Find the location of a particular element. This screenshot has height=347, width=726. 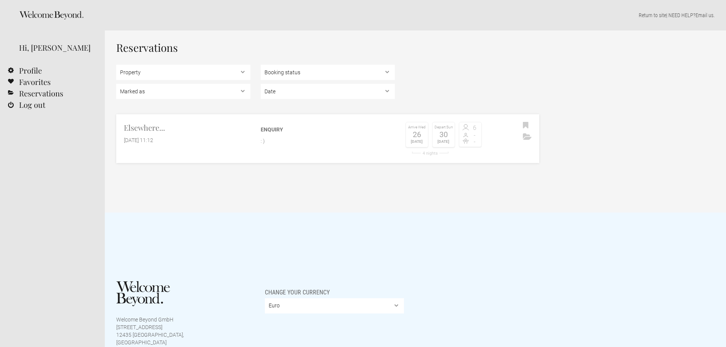

div: Enquiry is located at coordinates (328, 130).